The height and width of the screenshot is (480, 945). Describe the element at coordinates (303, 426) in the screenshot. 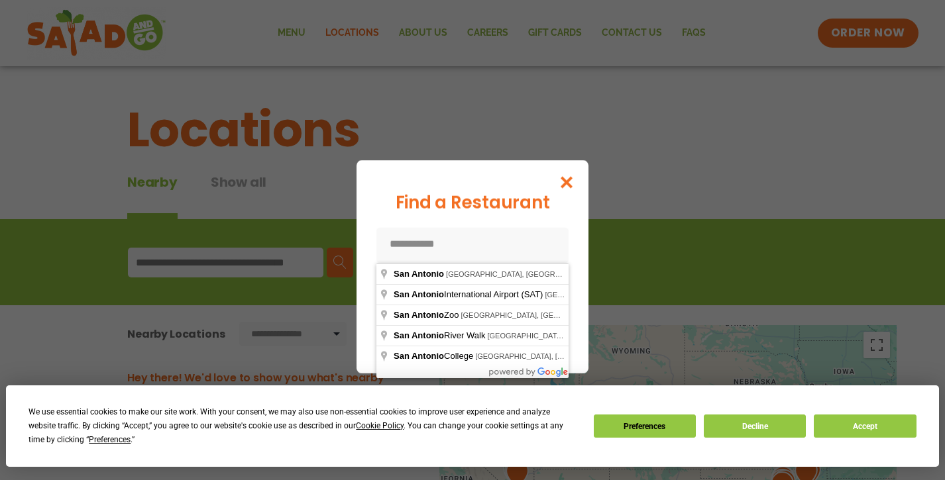

I see `div: We use essential cookies to make our site work. With your consent, we may also use non-essential ...` at that location.